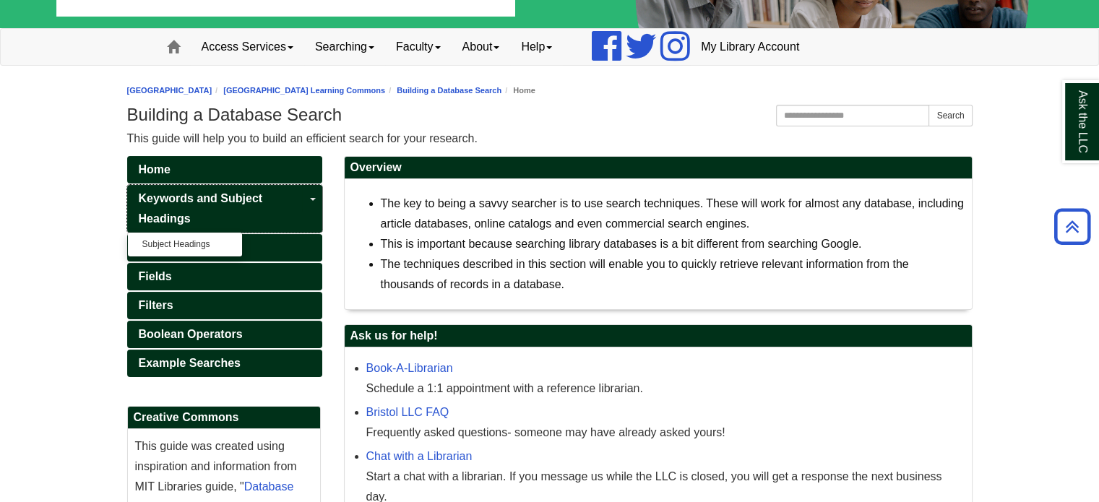 The image size is (1099, 502). I want to click on a: Searching, so click(345, 47).